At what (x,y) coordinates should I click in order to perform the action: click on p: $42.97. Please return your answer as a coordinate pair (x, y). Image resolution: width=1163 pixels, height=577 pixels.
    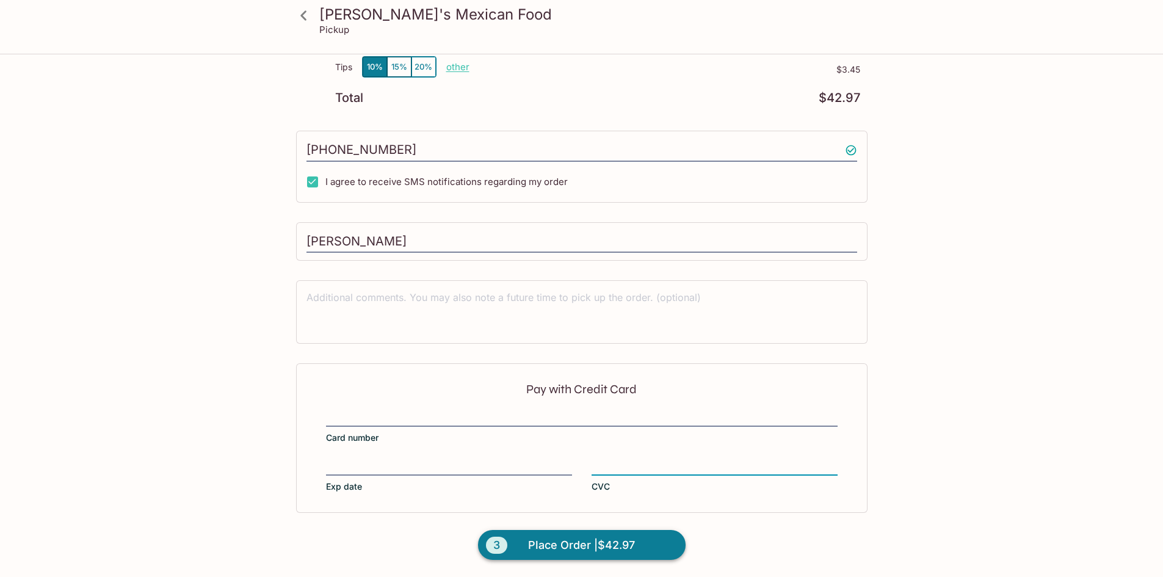
    Looking at the image, I should click on (840, 98).